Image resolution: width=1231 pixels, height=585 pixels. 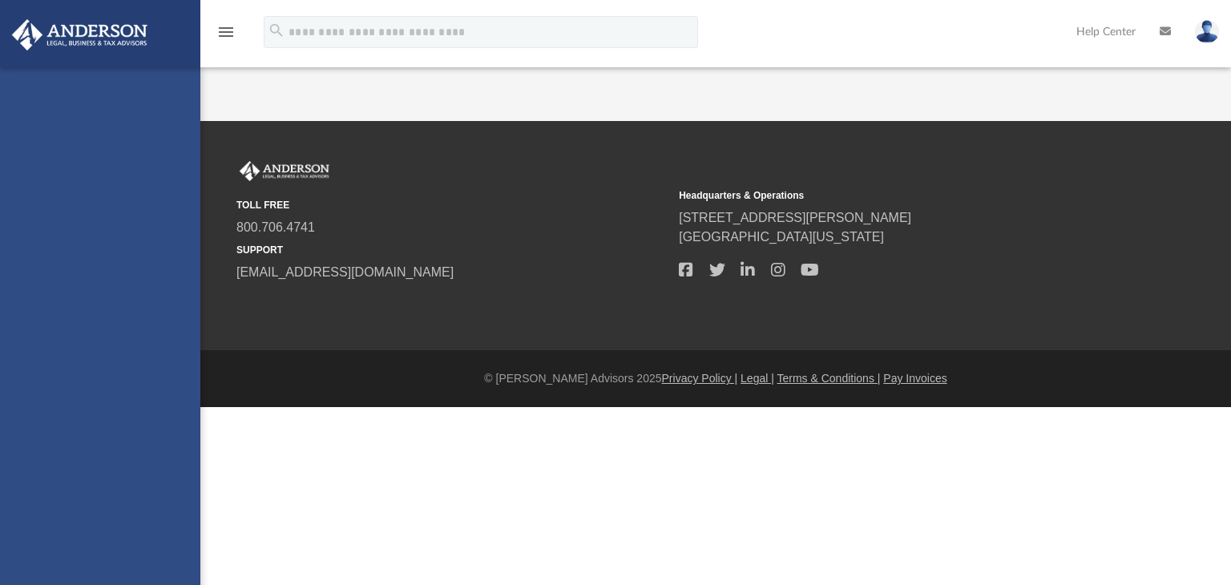 I want to click on i: search, so click(x=276, y=30).